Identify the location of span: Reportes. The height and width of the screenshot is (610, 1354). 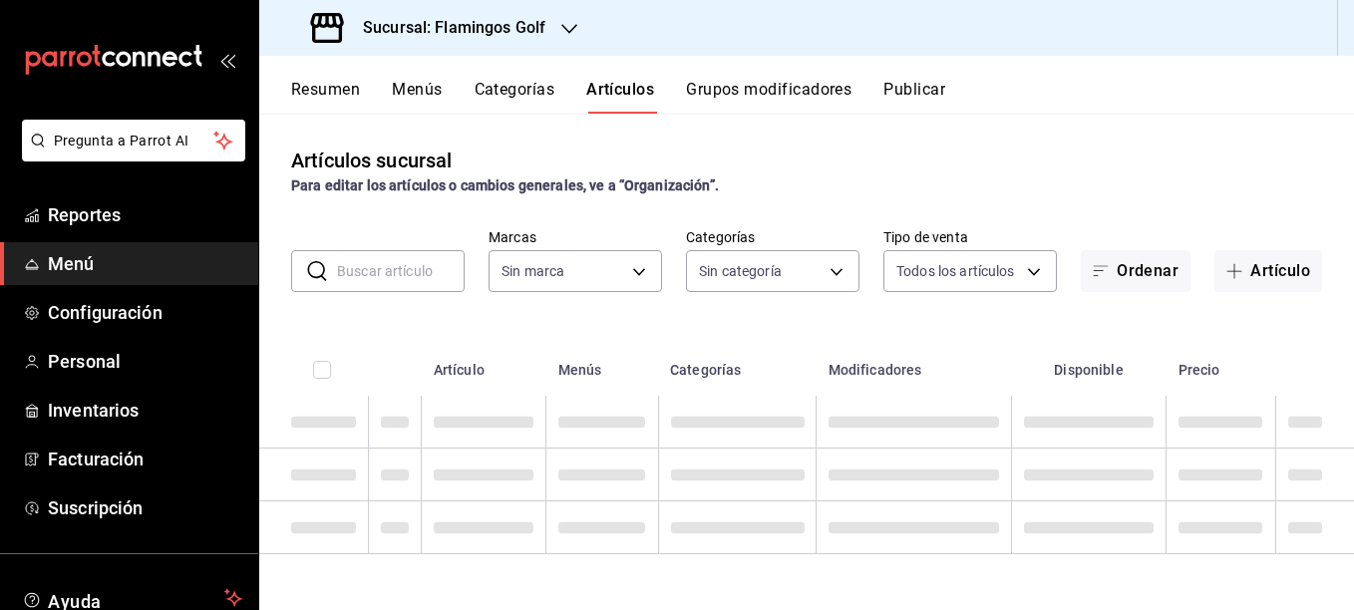
(145, 214).